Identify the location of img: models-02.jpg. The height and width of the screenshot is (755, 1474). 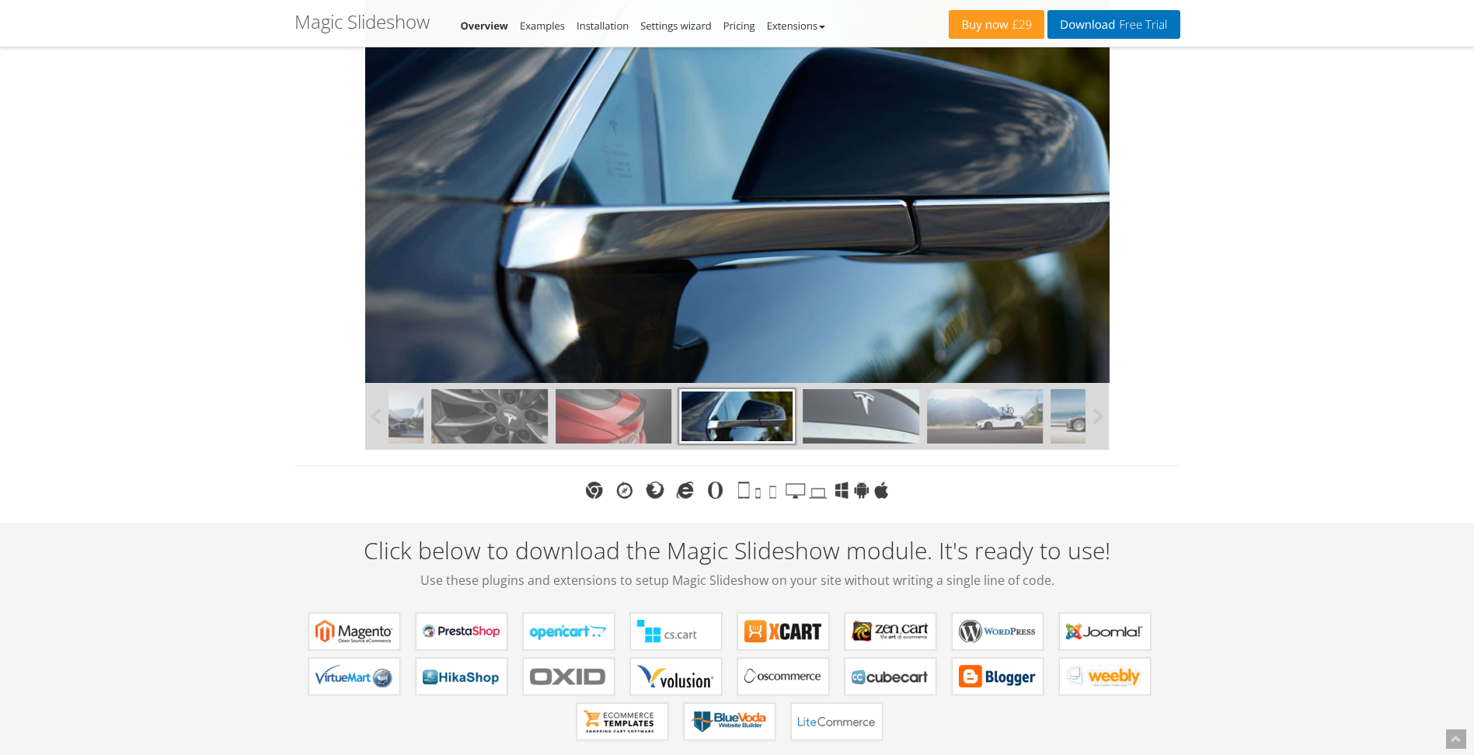
(365, 417).